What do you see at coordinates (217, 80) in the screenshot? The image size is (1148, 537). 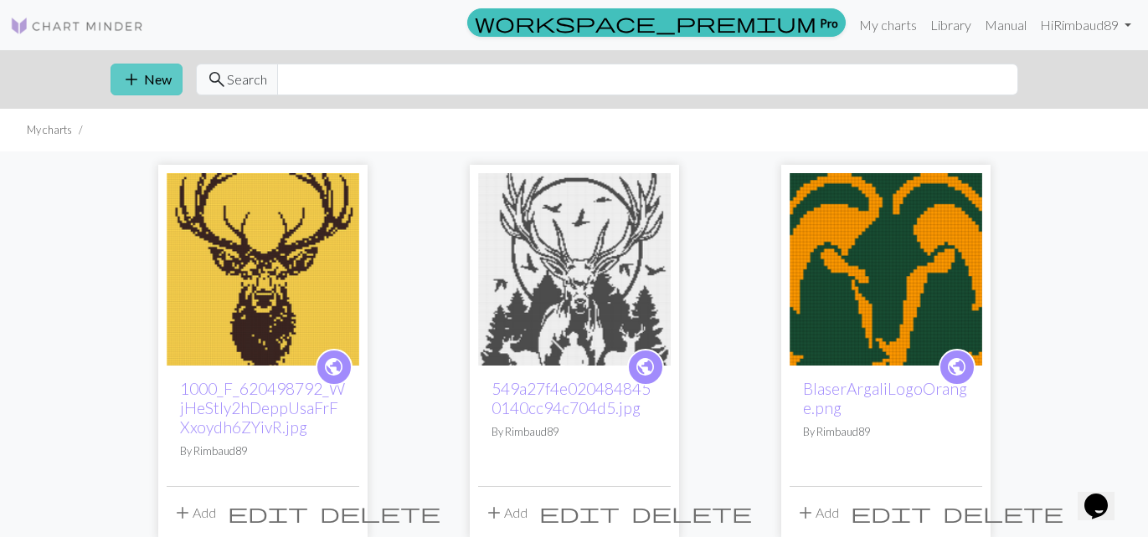 I see `span: search` at bounding box center [217, 80].